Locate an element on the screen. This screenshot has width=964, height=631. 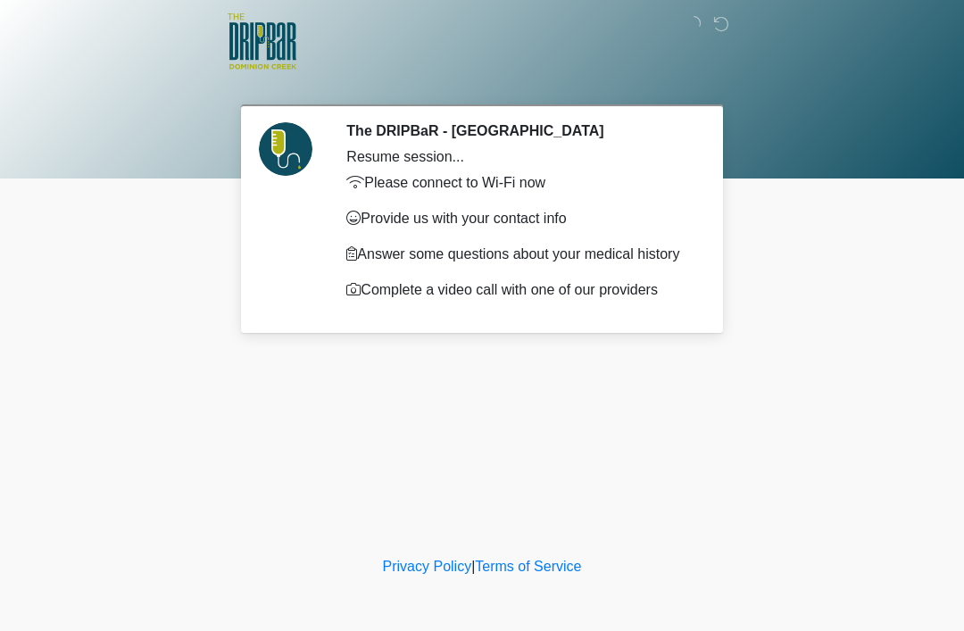
a: Privacy Policy is located at coordinates (427, 566).